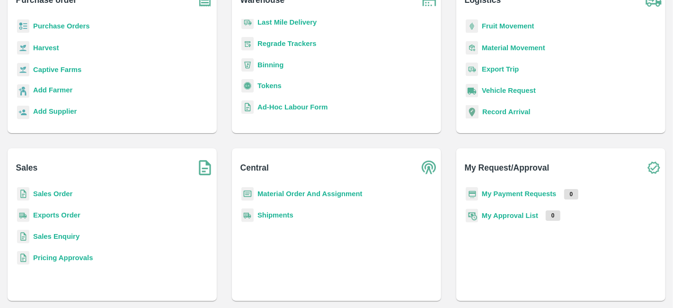 Image resolution: width=673 pixels, height=308 pixels. I want to click on a: Binning, so click(270, 65).